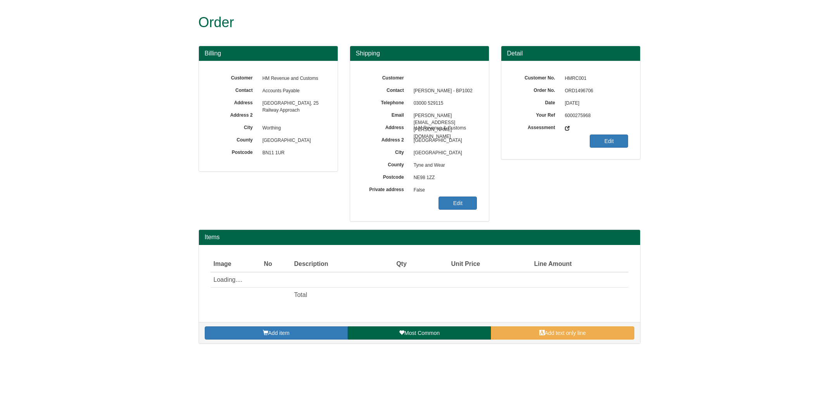  I want to click on span: NE98 1ZZ, so click(443, 178).